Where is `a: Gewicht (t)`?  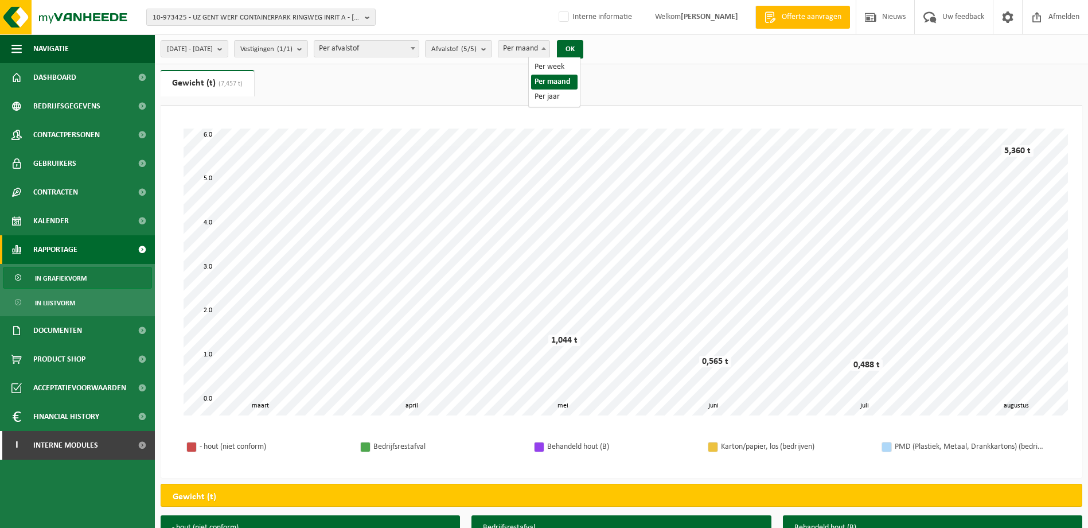 a: Gewicht (t) is located at coordinates (207, 83).